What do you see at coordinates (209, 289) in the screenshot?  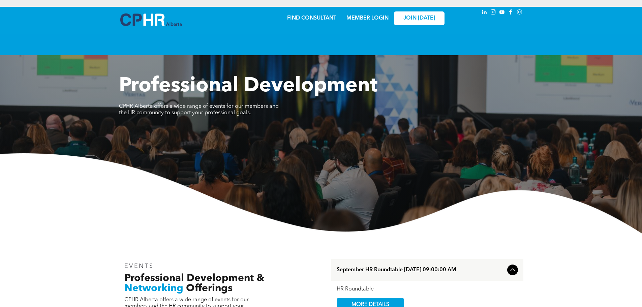 I see `span: Offerings` at bounding box center [209, 289].